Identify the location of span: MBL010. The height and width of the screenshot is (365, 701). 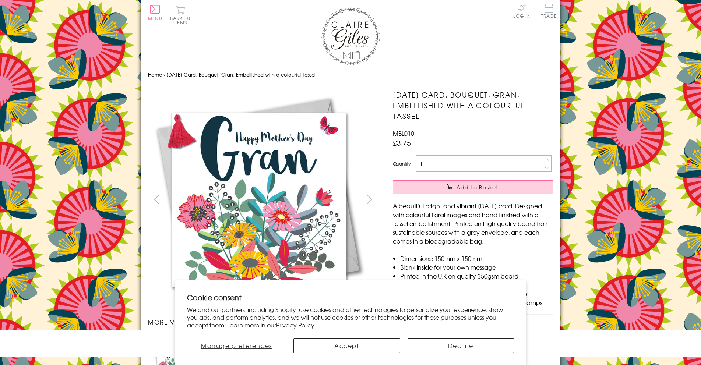
(403, 133).